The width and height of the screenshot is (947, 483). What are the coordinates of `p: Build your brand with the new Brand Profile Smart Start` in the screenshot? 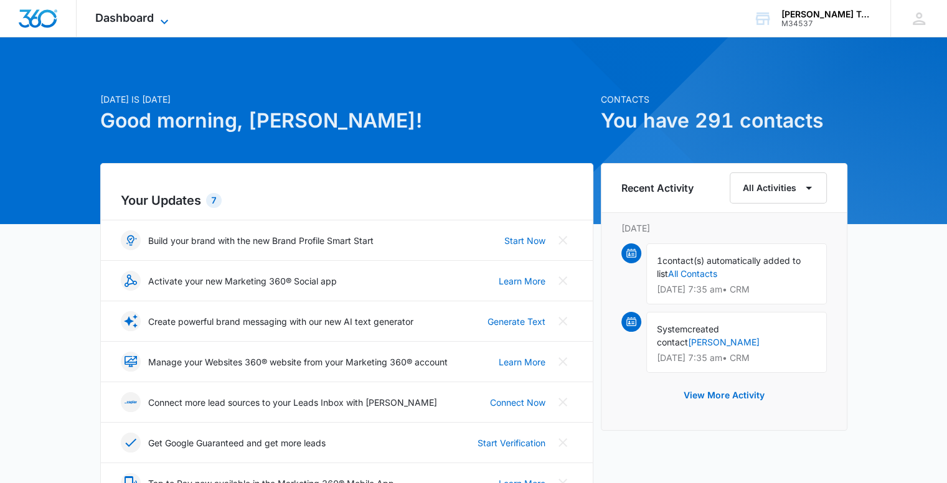 It's located at (261, 240).